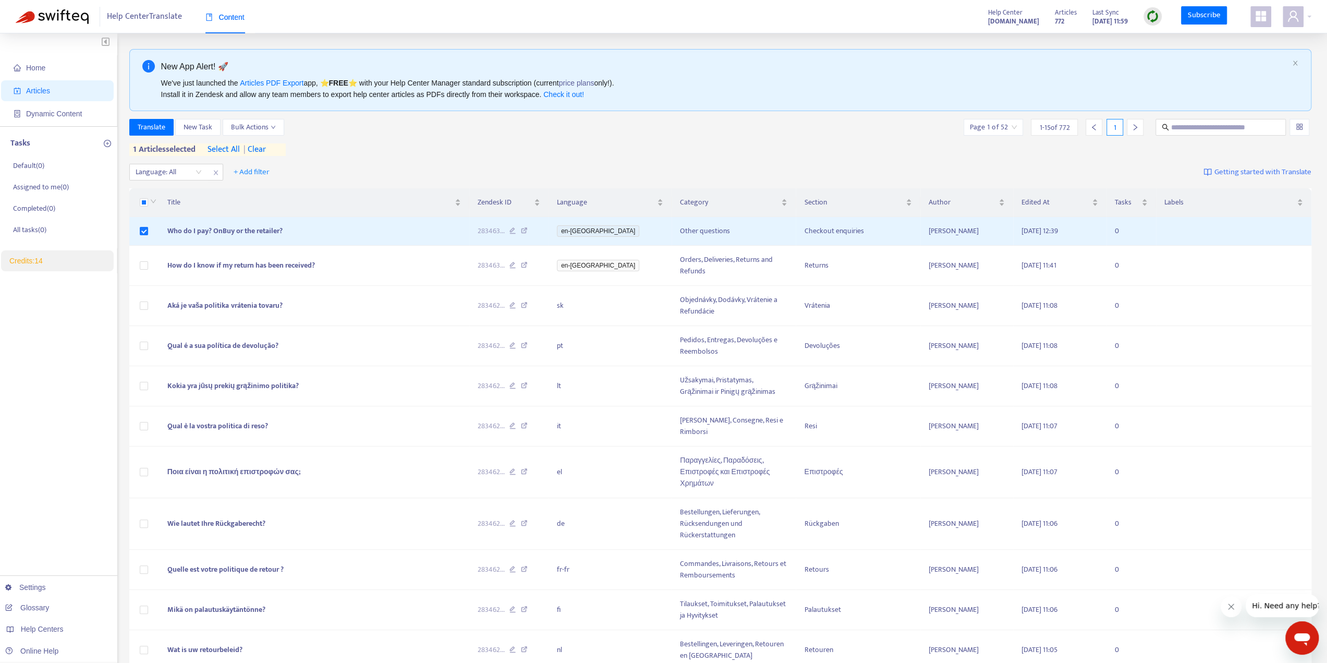 Image resolution: width=1327 pixels, height=663 pixels. What do you see at coordinates (1261, 16) in the screenshot?
I see `span: appstore` at bounding box center [1261, 16].